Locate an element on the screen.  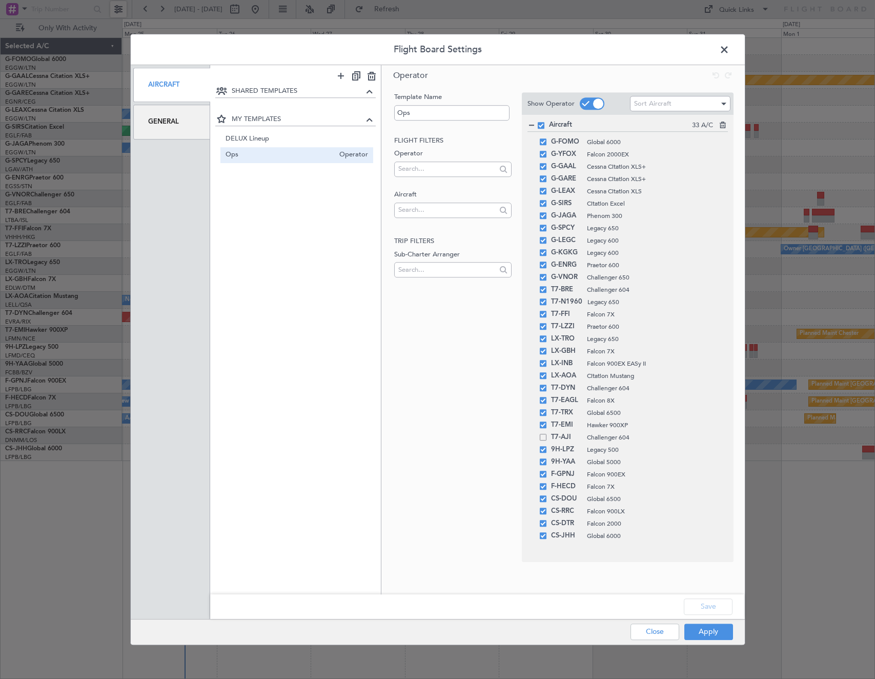
span: Citation Excel is located at coordinates (652, 203).